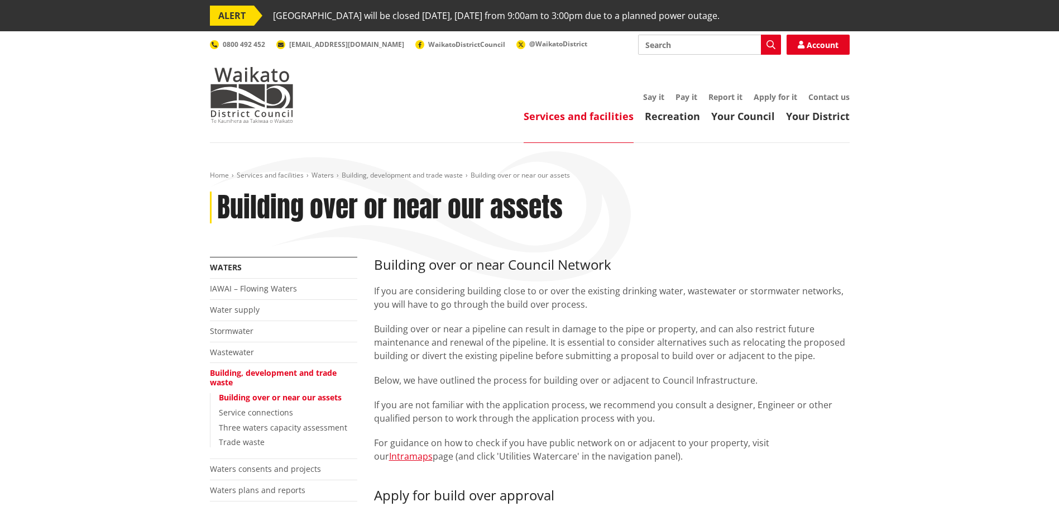 Image resolution: width=1059 pixels, height=516 pixels. Describe the element at coordinates (219, 175) in the screenshot. I see `a: Home` at that location.